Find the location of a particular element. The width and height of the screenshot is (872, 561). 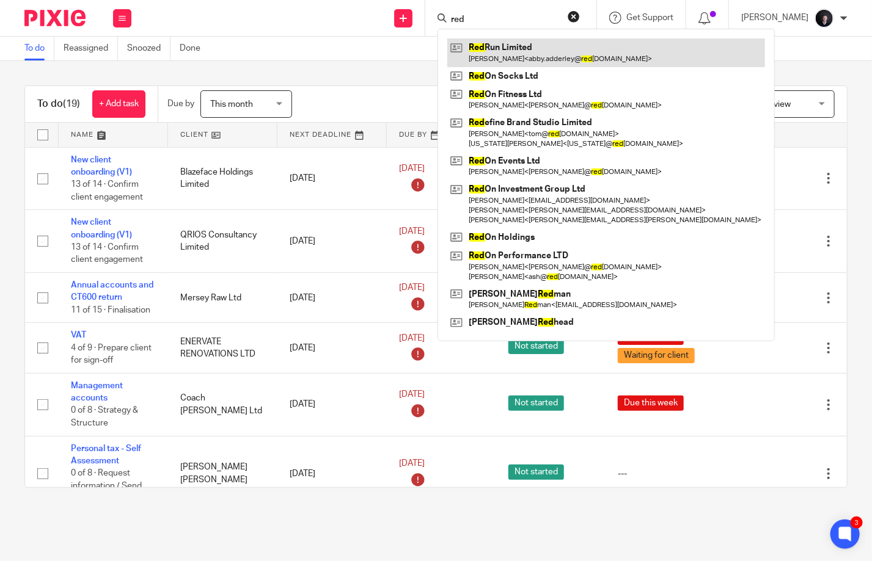

button: Clear is located at coordinates (574, 16).